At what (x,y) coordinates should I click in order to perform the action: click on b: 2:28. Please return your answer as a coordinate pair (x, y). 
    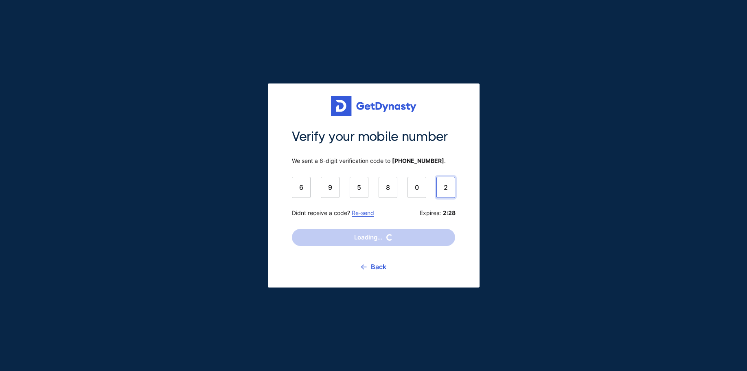
    Looking at the image, I should click on (449, 213).